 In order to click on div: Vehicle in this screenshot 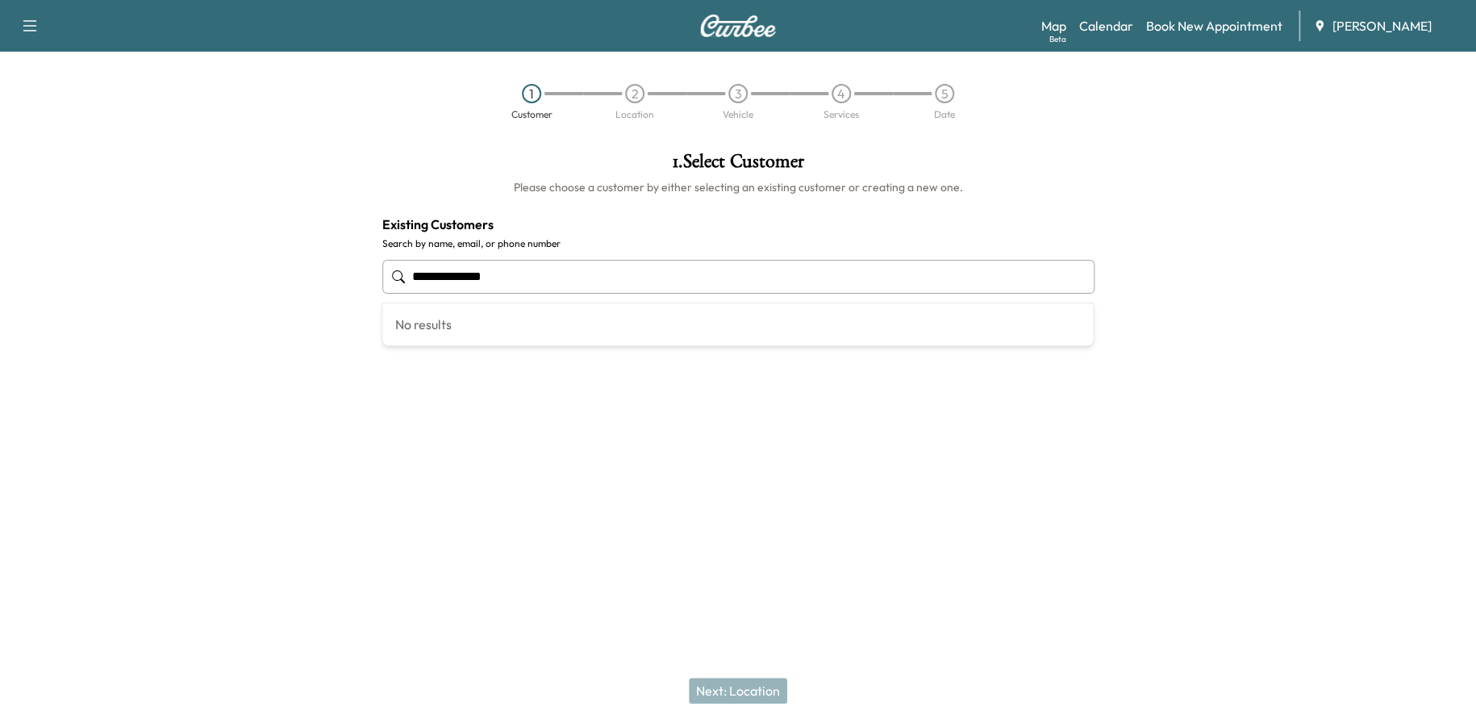, I will do `click(738, 115)`.